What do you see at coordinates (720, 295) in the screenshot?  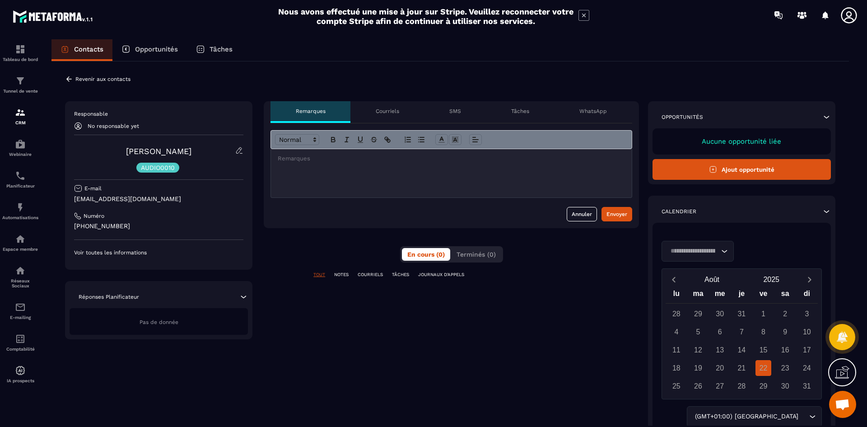 I see `div: me` at bounding box center [720, 295].